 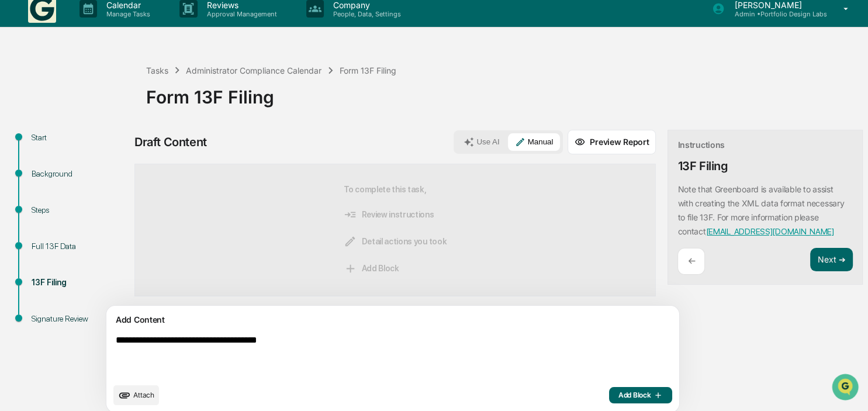 I want to click on button: Manual, so click(x=534, y=142).